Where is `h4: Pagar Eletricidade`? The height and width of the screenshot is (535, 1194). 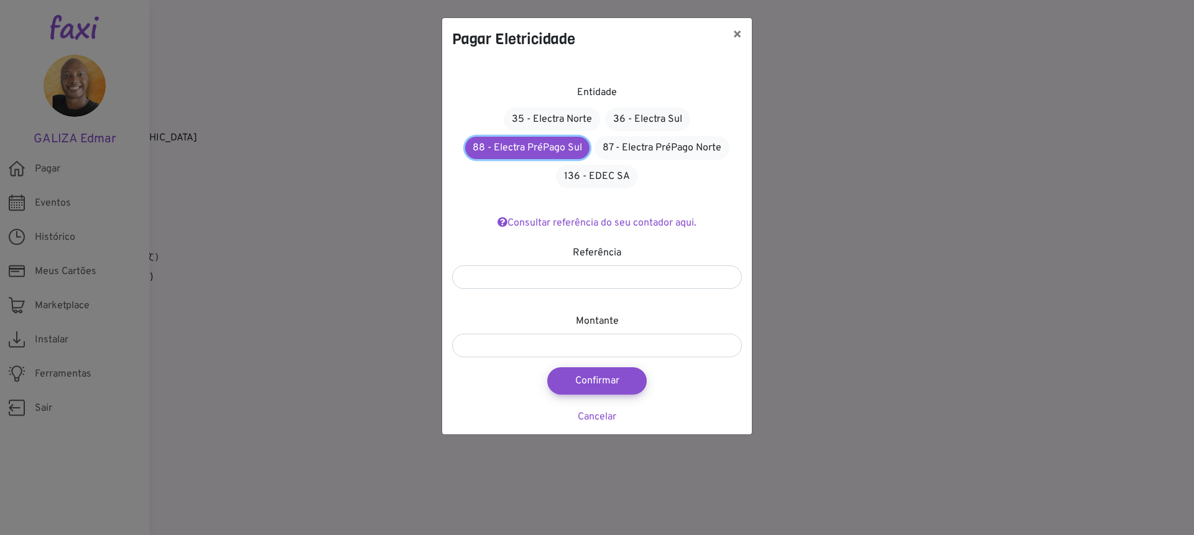
h4: Pagar Eletricidade is located at coordinates (514, 39).